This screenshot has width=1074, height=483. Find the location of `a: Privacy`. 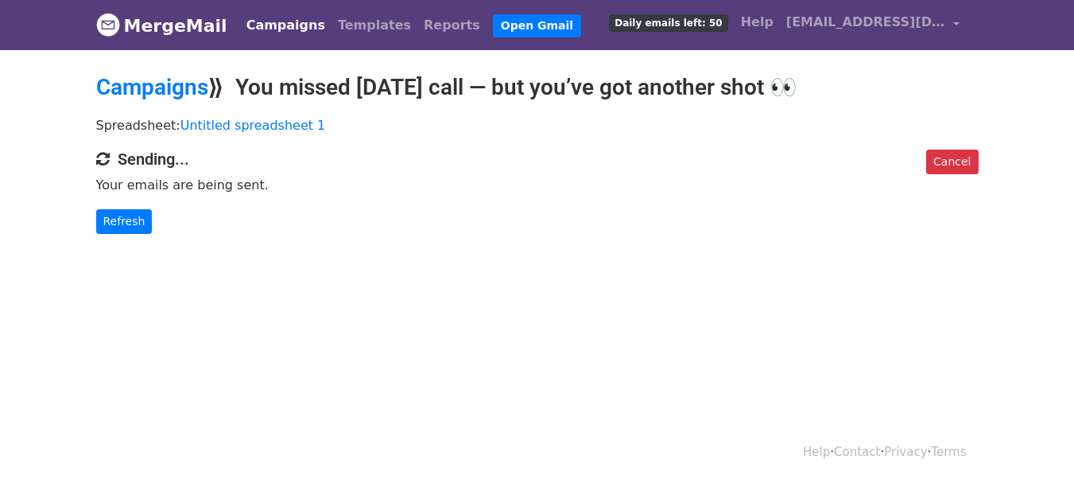

a: Privacy is located at coordinates (906, 452).